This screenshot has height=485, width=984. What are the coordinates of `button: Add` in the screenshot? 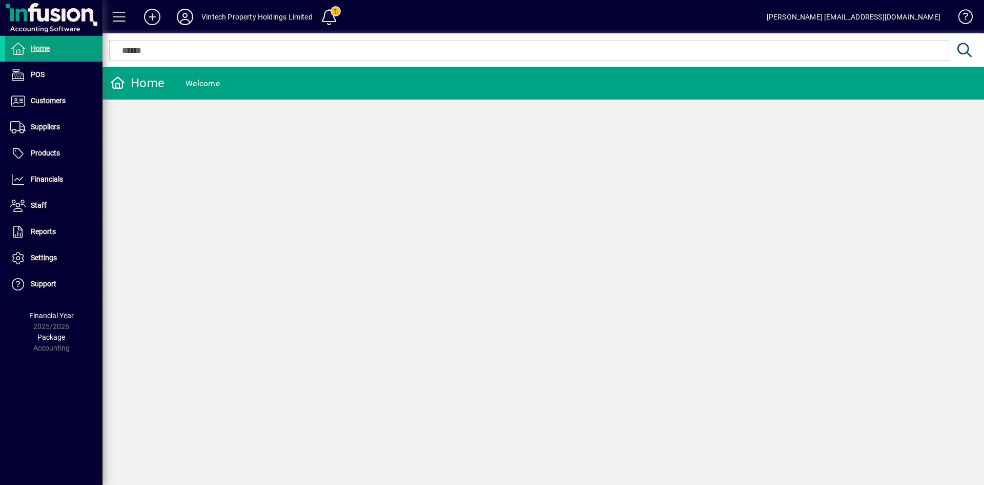 It's located at (152, 17).